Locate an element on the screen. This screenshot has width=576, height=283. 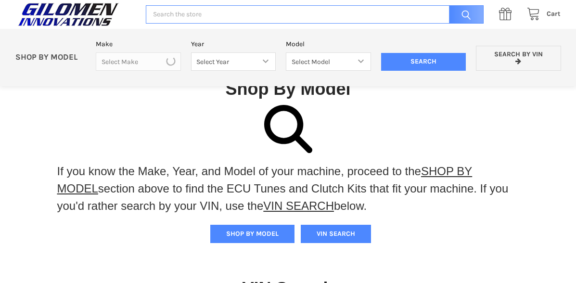
a: Search by VIN is located at coordinates (518, 58).